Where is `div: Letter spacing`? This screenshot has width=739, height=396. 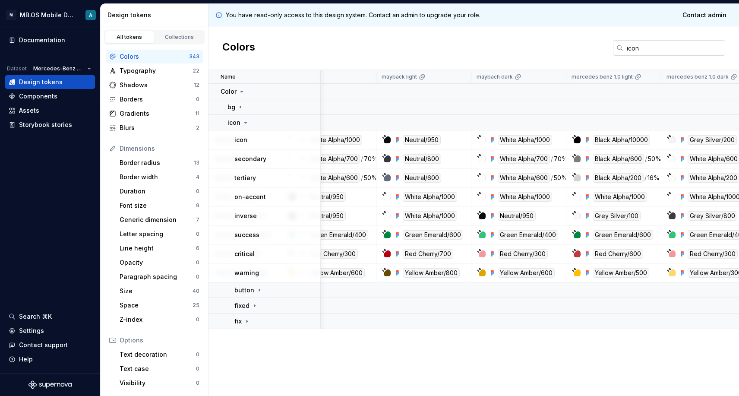 div: Letter spacing is located at coordinates (158, 234).